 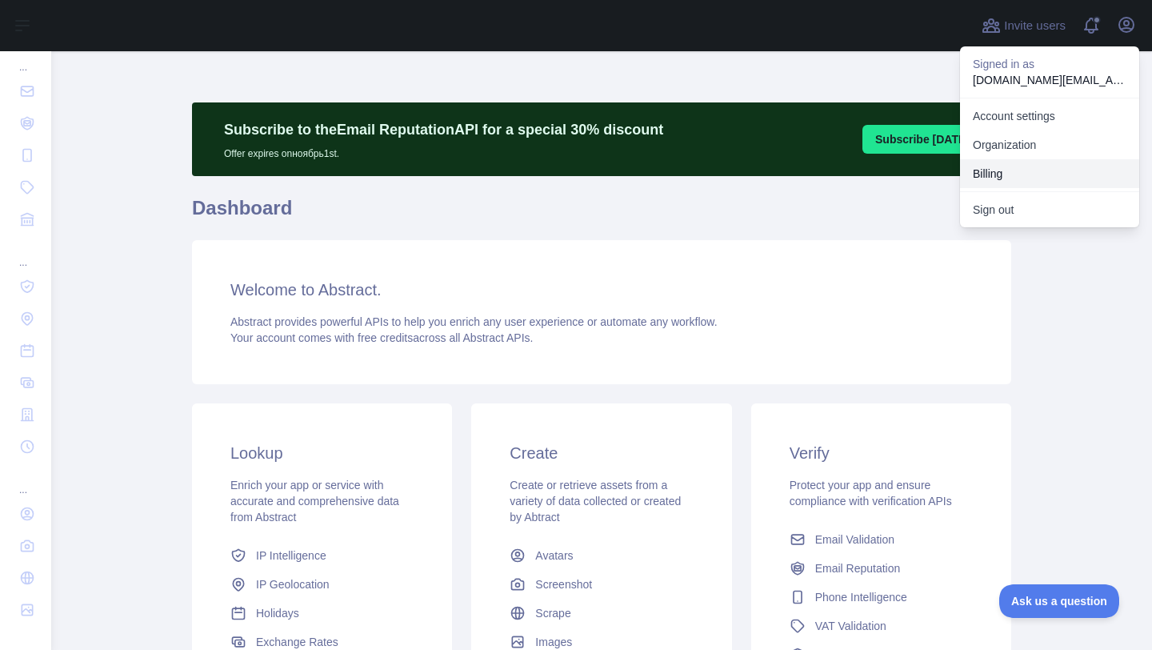 I want to click on span: IP Intelligence, so click(x=291, y=555).